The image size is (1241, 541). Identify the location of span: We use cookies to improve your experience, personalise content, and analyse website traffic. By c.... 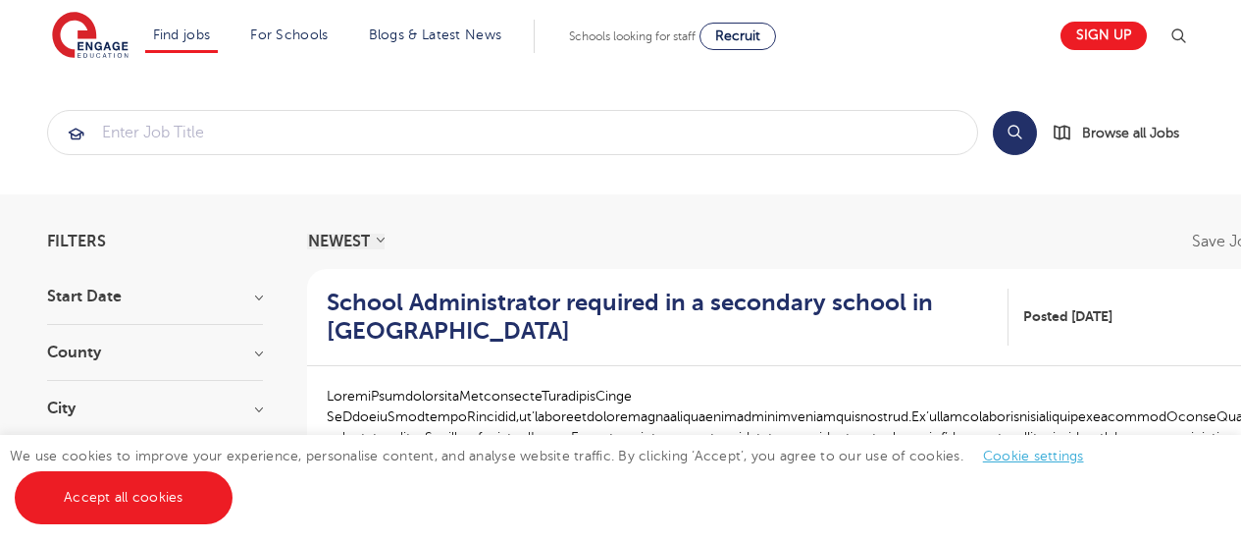
(556, 476).